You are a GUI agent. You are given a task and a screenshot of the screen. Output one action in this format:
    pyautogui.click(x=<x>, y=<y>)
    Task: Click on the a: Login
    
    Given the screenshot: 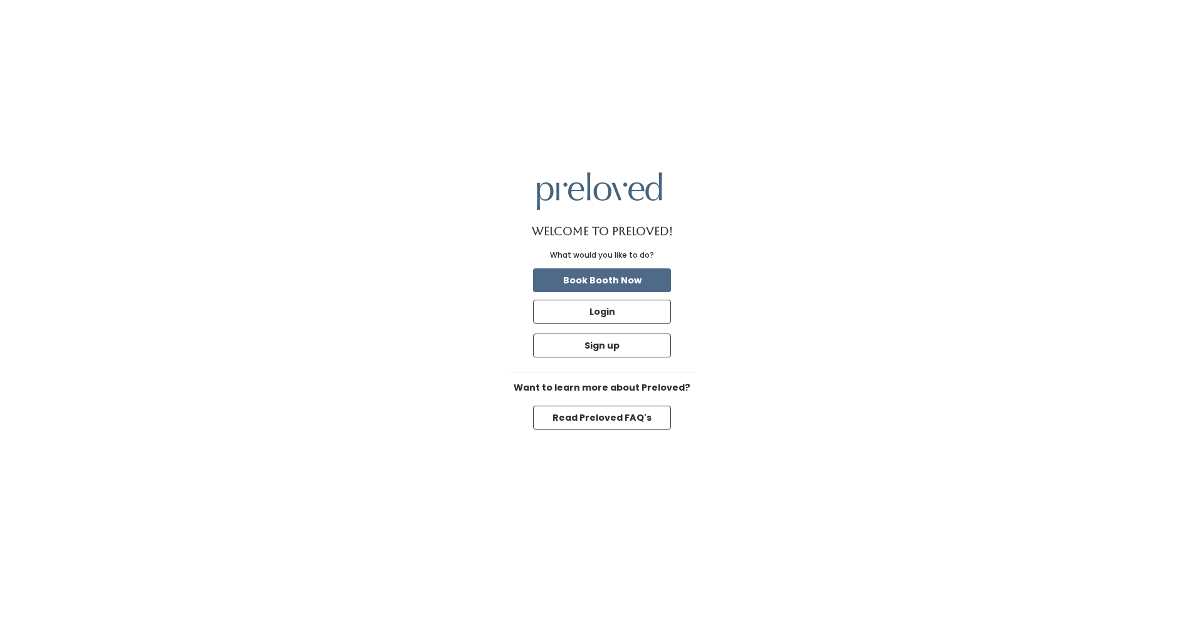 What is the action you would take?
    pyautogui.click(x=602, y=312)
    